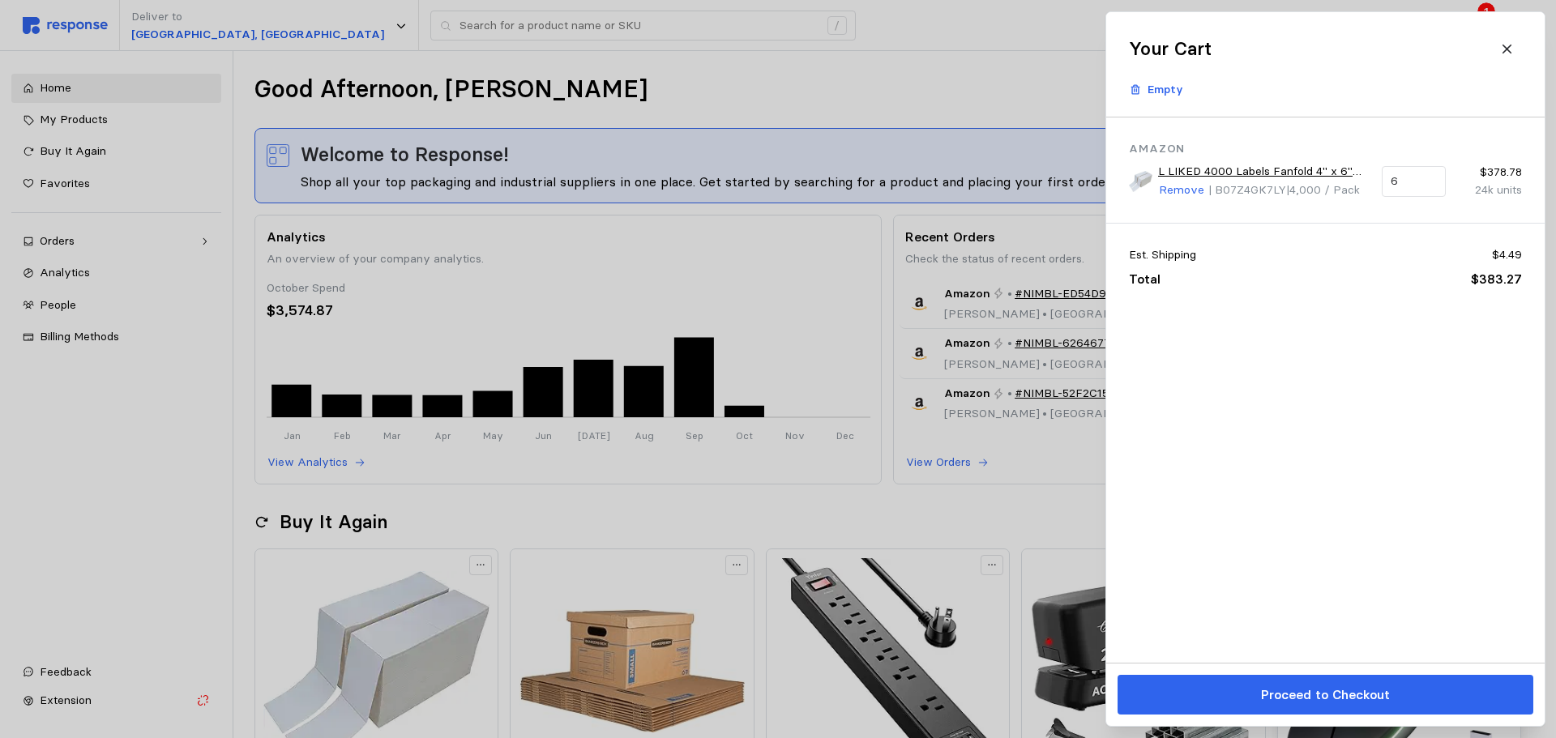 This screenshot has height=738, width=1556. Describe the element at coordinates (1322, 190) in the screenshot. I see `span: | 4,000 / Pack` at that location.